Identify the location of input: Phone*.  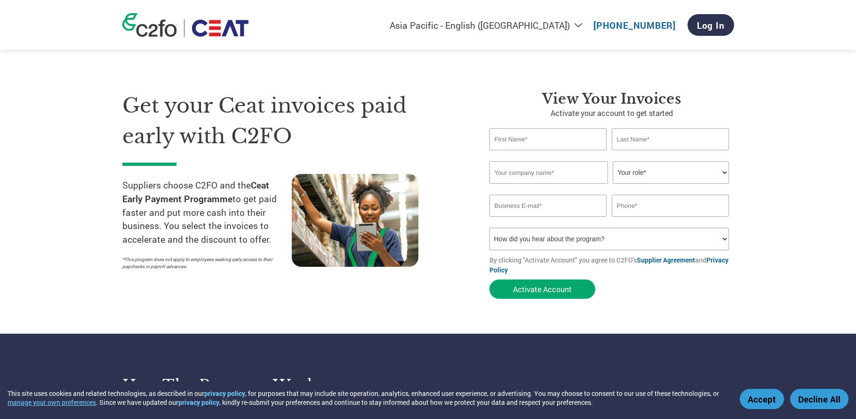
(671, 205).